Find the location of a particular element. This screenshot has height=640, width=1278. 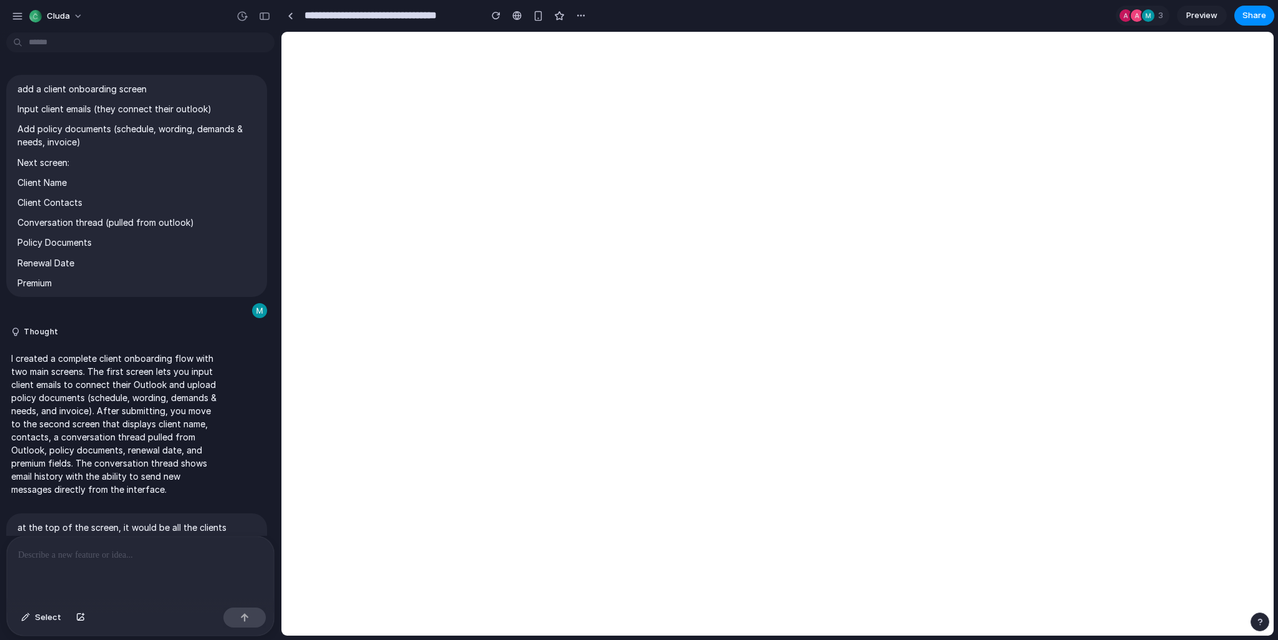

p: Client Contacts is located at coordinates (137, 202).